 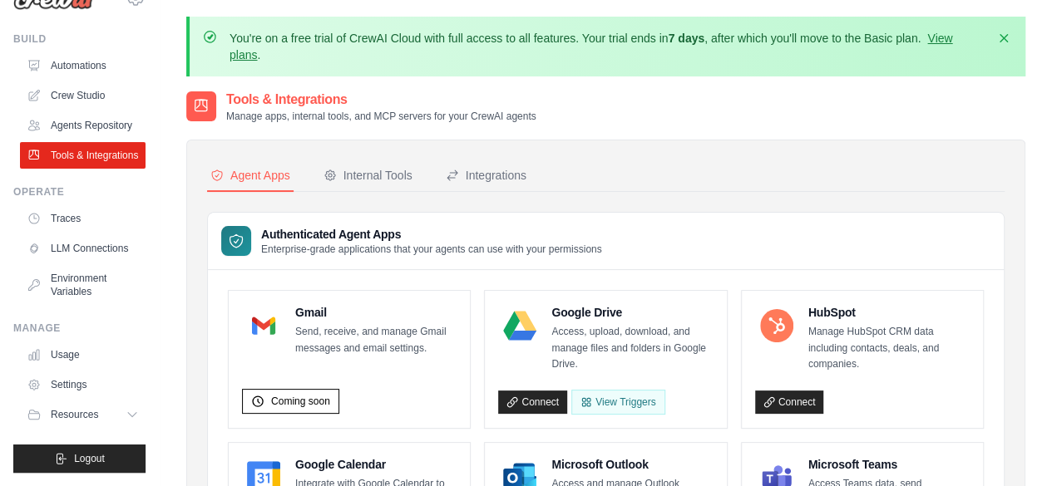 I want to click on h4: Microsoft Teams, so click(x=889, y=465).